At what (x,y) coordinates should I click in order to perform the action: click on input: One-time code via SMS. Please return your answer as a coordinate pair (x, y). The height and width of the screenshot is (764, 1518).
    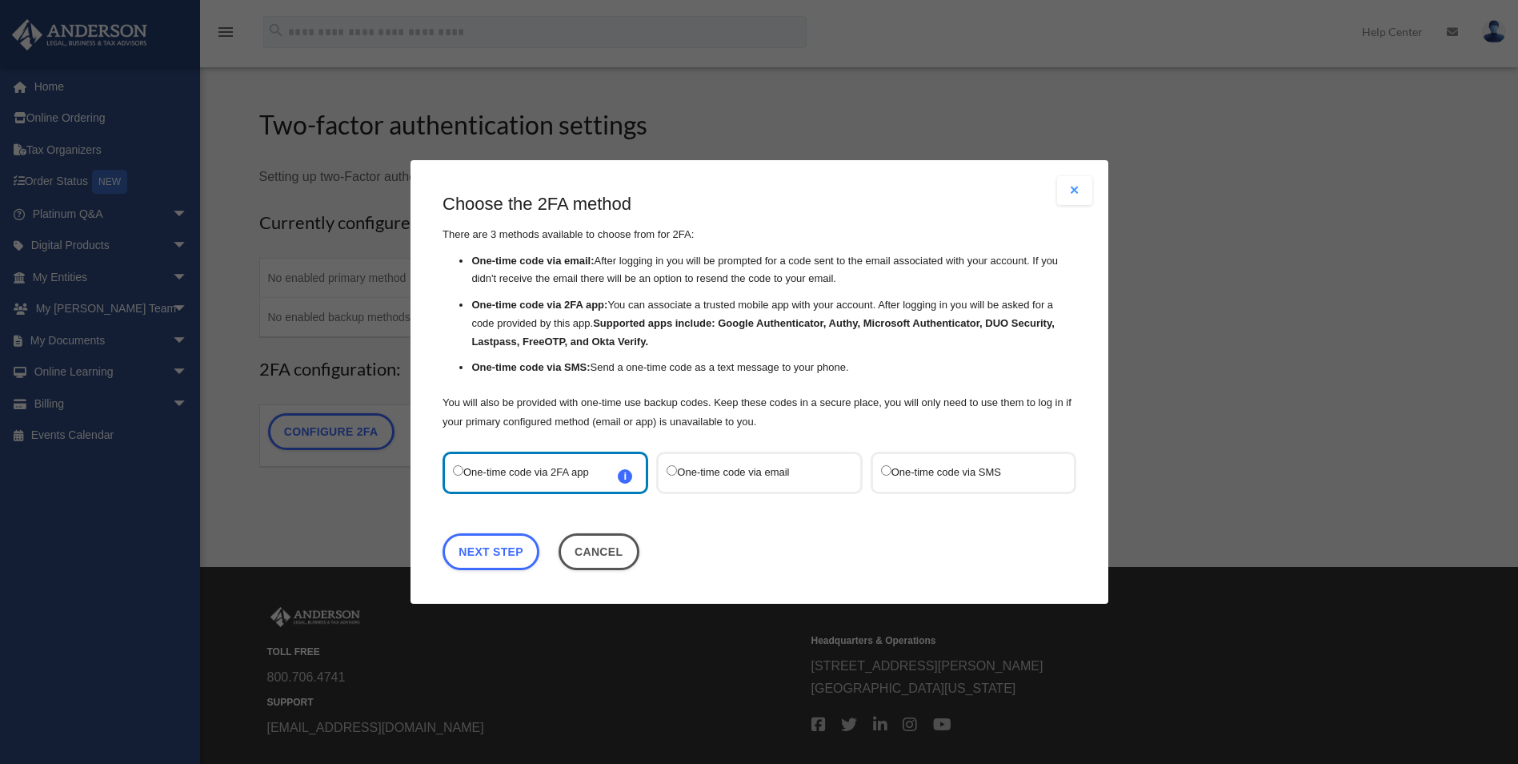
    Looking at the image, I should click on (885, 470).